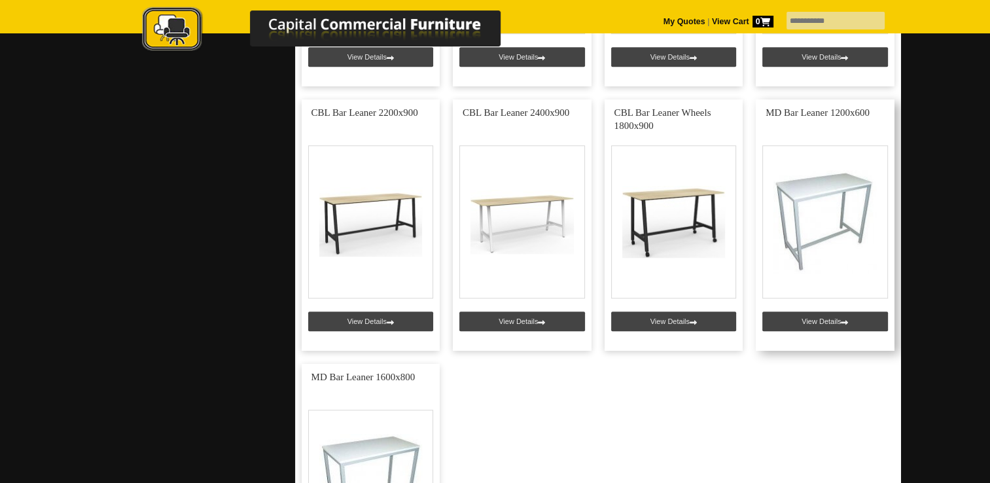 The height and width of the screenshot is (483, 990). What do you see at coordinates (743, 22) in the screenshot?
I see `strong: View Cart` at bounding box center [743, 22].